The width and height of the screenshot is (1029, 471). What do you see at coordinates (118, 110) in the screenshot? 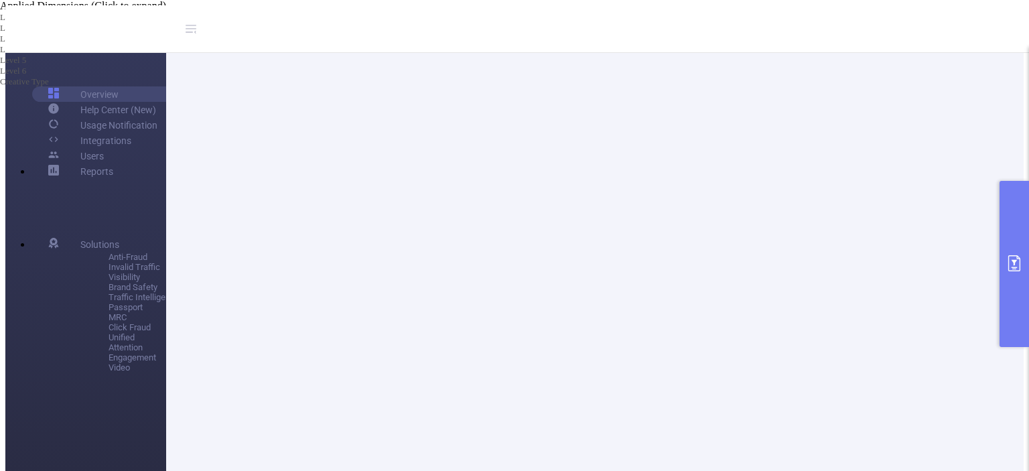
I see `span: Help Center (New)` at bounding box center [118, 110].